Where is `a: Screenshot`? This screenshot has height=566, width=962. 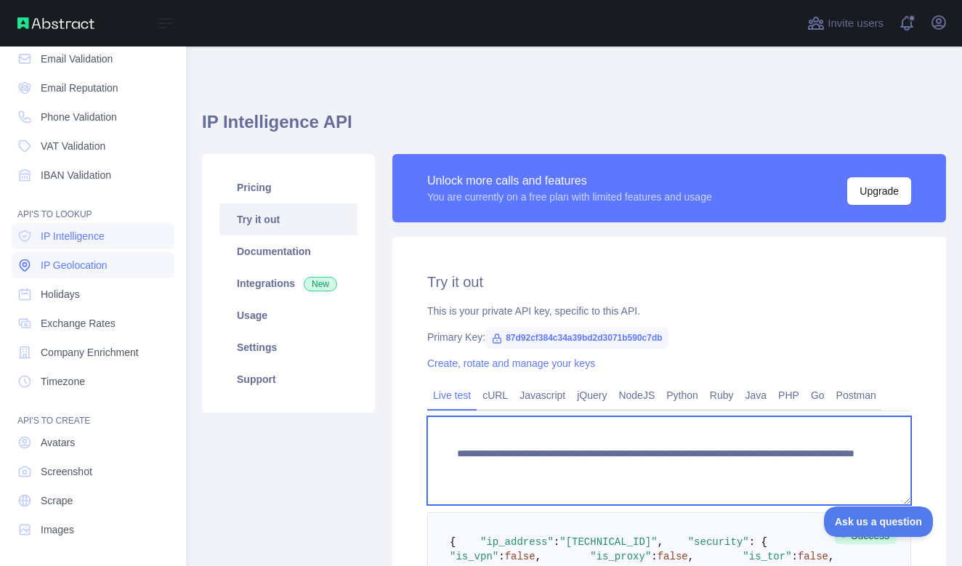
a: Screenshot is located at coordinates (93, 471).